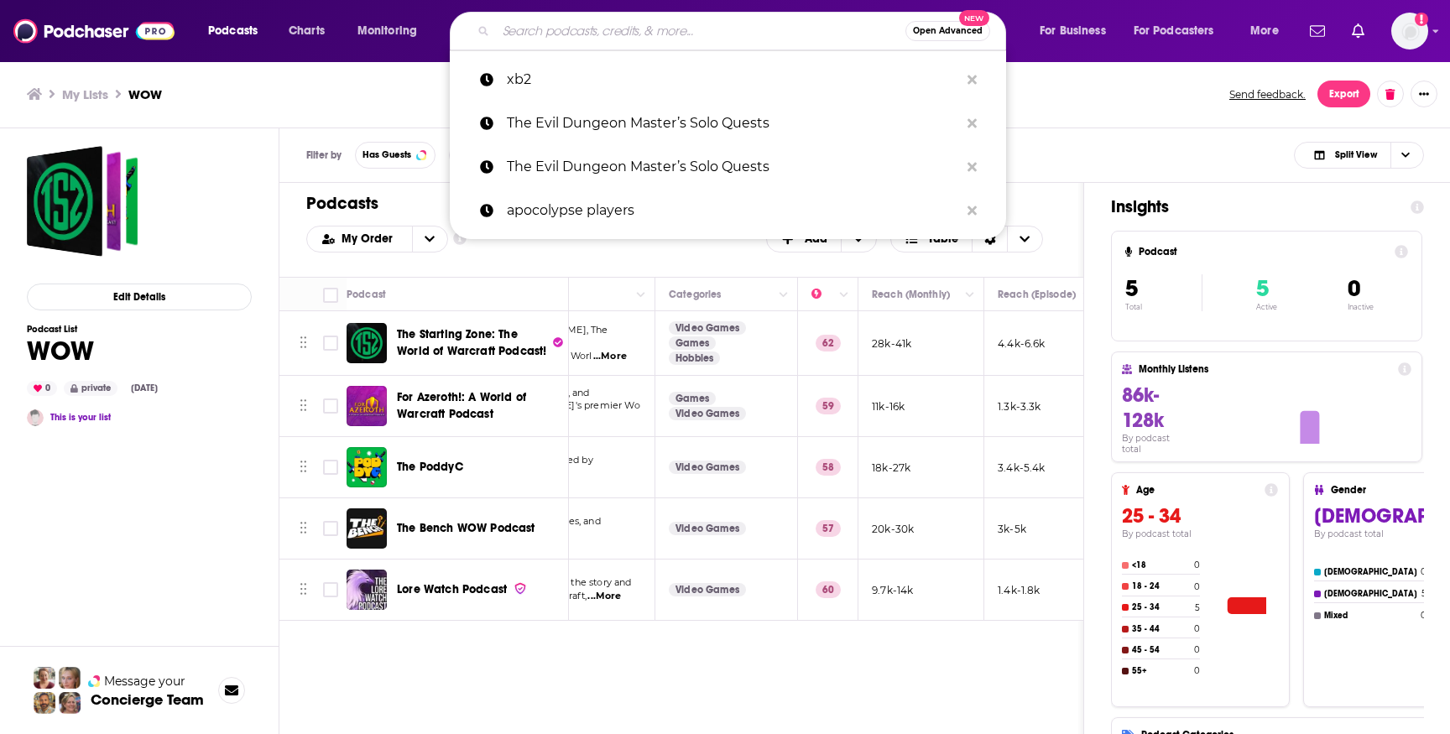 The width and height of the screenshot is (1450, 734). What do you see at coordinates (466, 528) in the screenshot?
I see `span: The Bench WOW Podcast` at bounding box center [466, 528].